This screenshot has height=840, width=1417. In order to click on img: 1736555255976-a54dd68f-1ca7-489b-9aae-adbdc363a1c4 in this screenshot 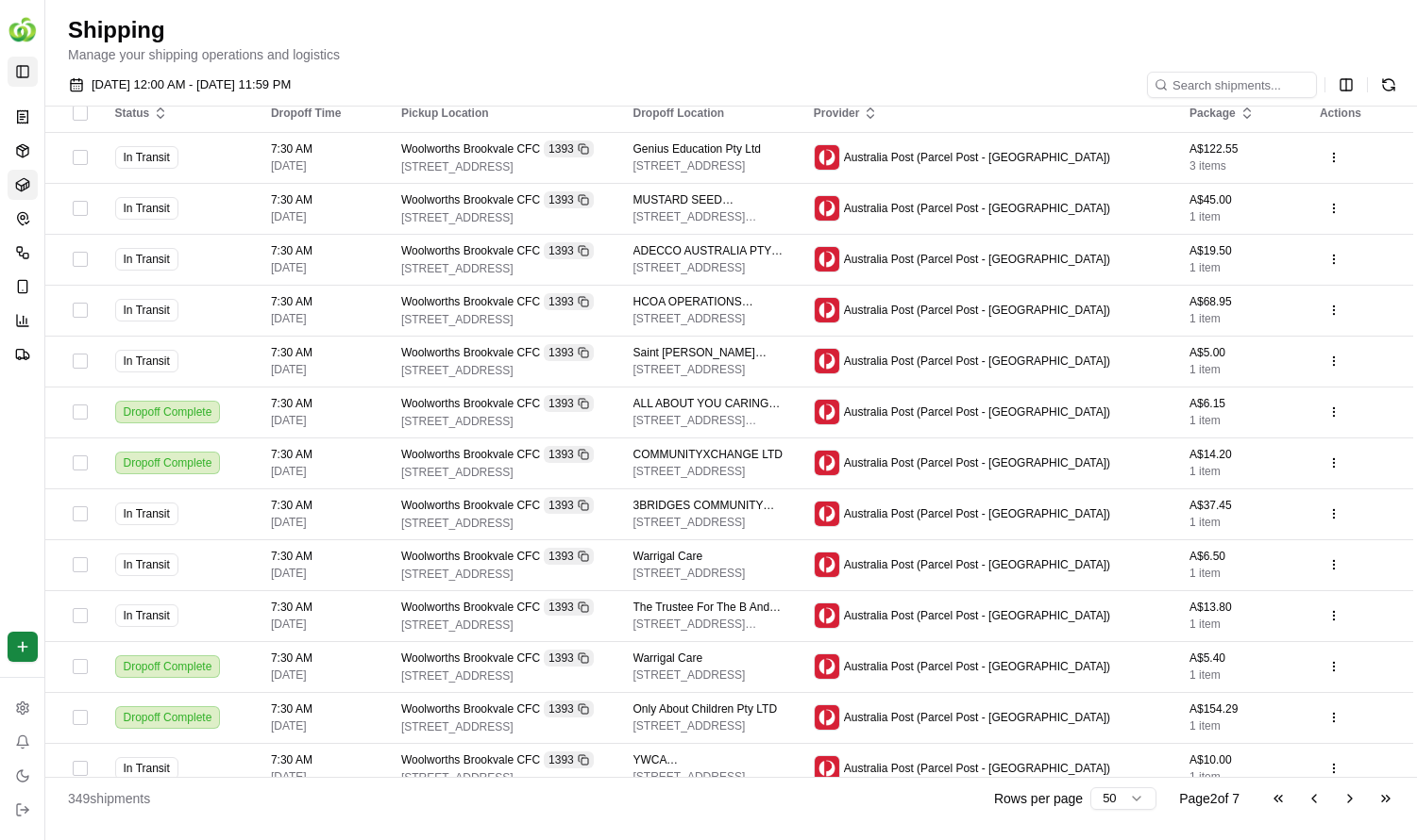, I will do `click(45, 301)`.